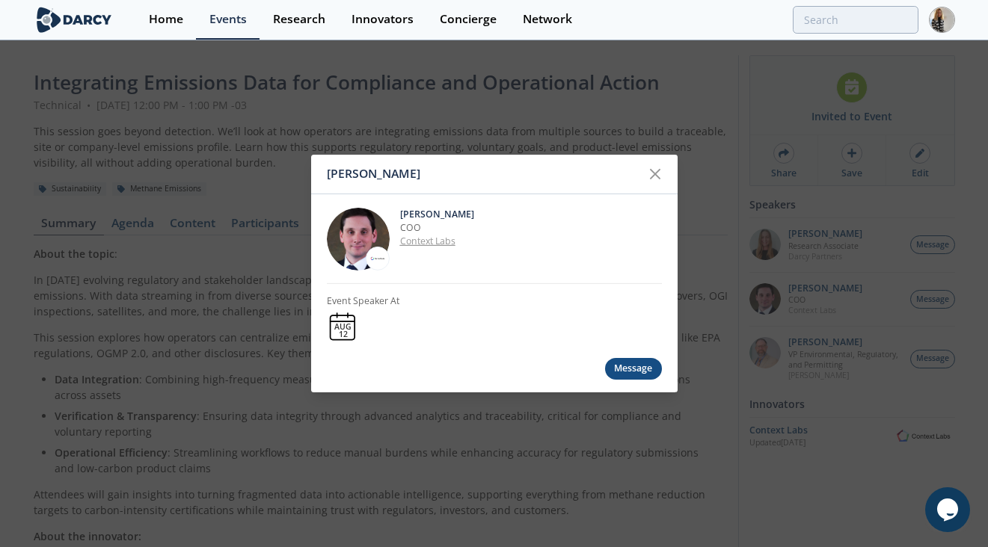 The image size is (988, 547). I want to click on div: Research, so click(299, 19).